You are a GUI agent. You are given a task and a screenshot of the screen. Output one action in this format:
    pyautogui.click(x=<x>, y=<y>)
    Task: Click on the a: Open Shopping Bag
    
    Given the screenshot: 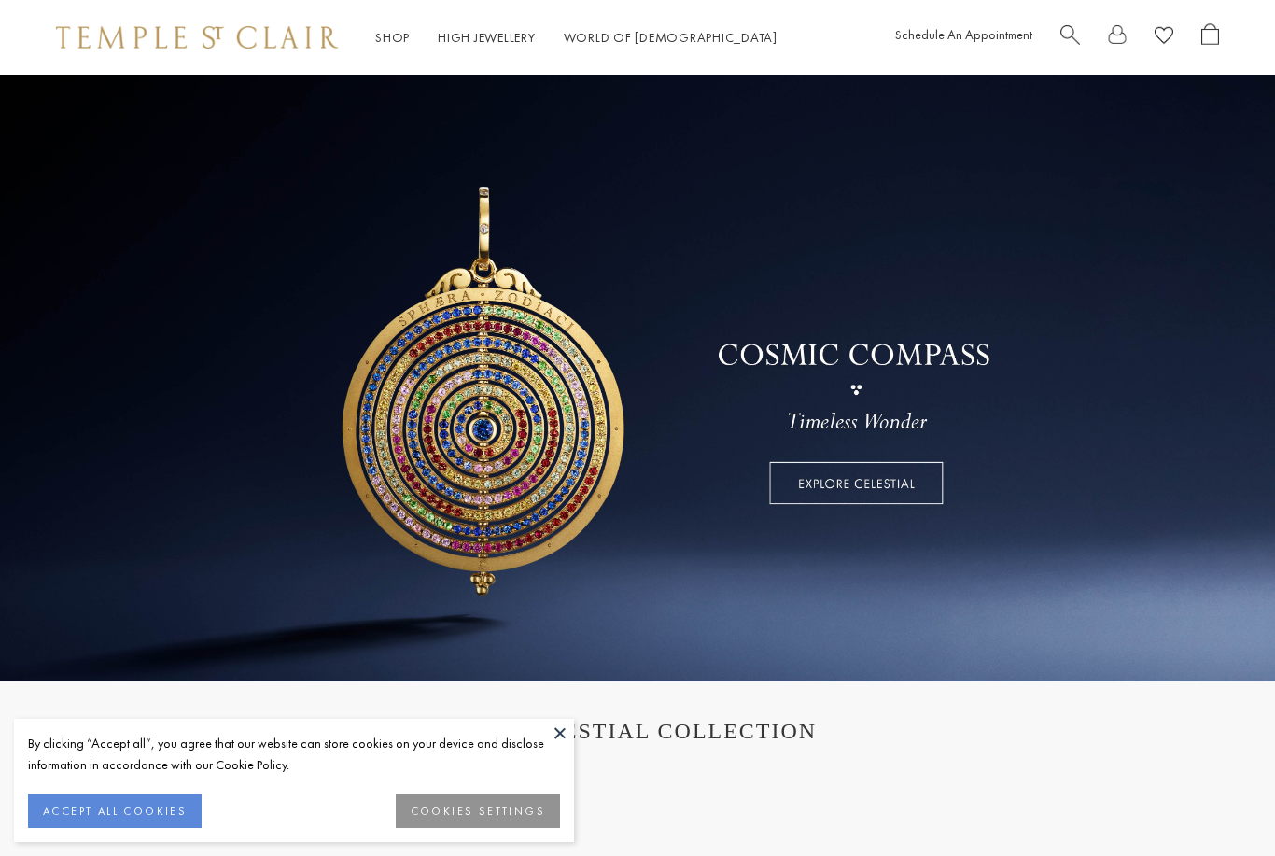 What is the action you would take?
    pyautogui.click(x=1210, y=37)
    